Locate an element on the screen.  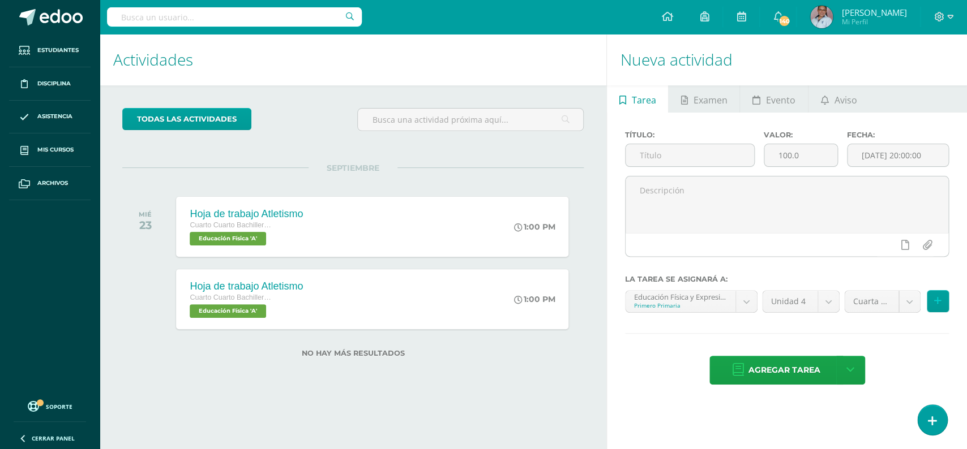
div: Educación Física y Expresión Corporal 'A' is located at coordinates (680, 296).